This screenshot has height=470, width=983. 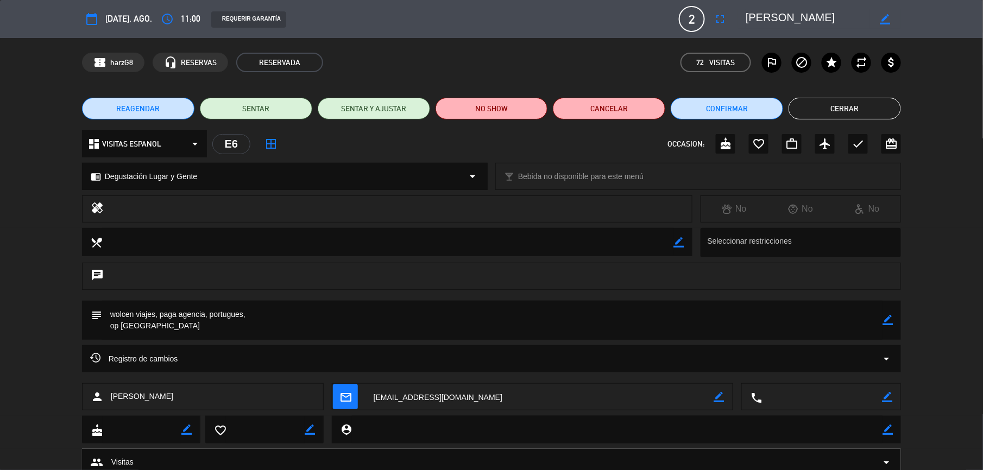 I want to click on i: border_all, so click(x=271, y=144).